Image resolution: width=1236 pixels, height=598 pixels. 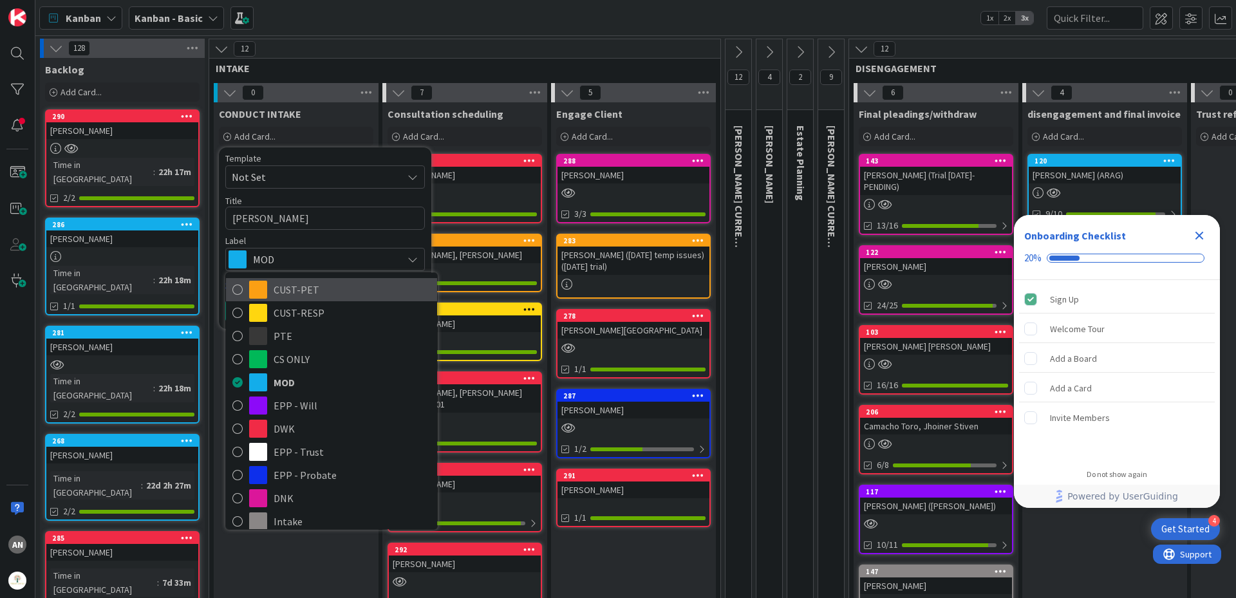 I want to click on span: 1x, so click(x=990, y=18).